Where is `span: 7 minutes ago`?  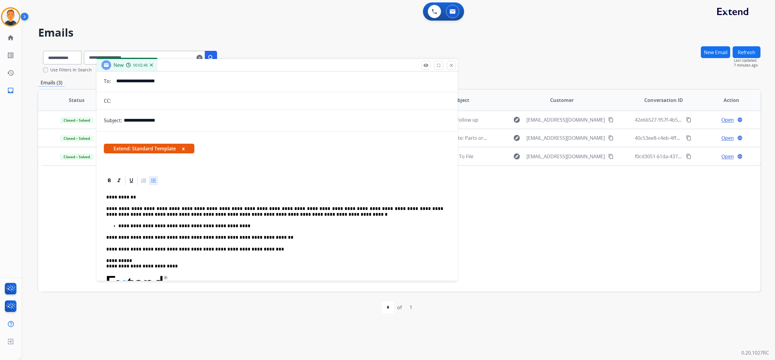
span: 7 minutes ago is located at coordinates (747, 65).